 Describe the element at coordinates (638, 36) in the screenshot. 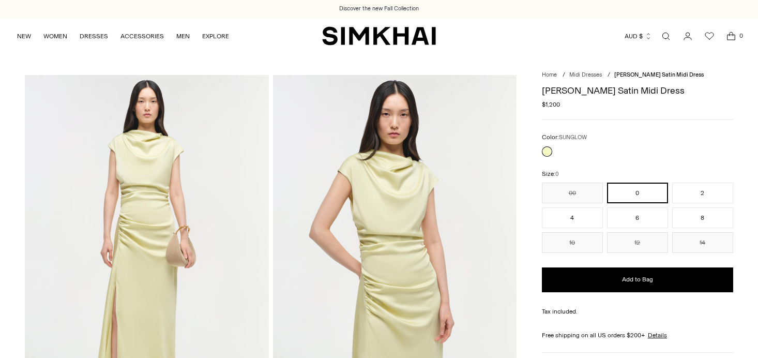

I see `button: AUD $` at that location.